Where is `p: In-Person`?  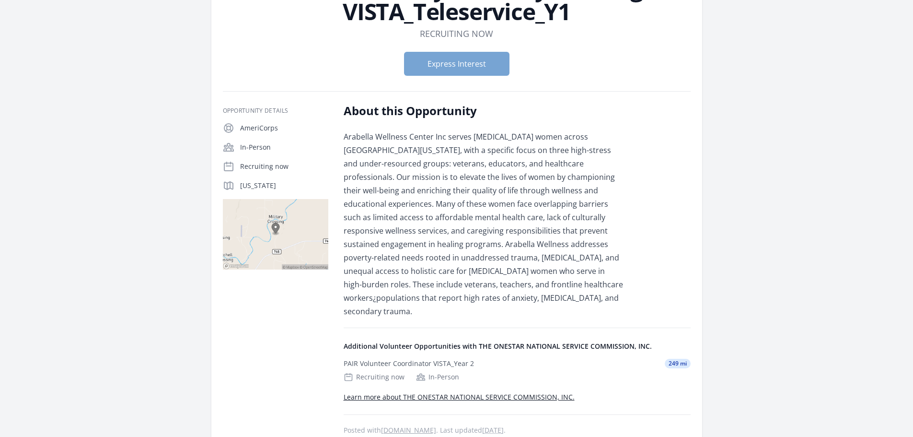
p: In-Person is located at coordinates (284, 147).